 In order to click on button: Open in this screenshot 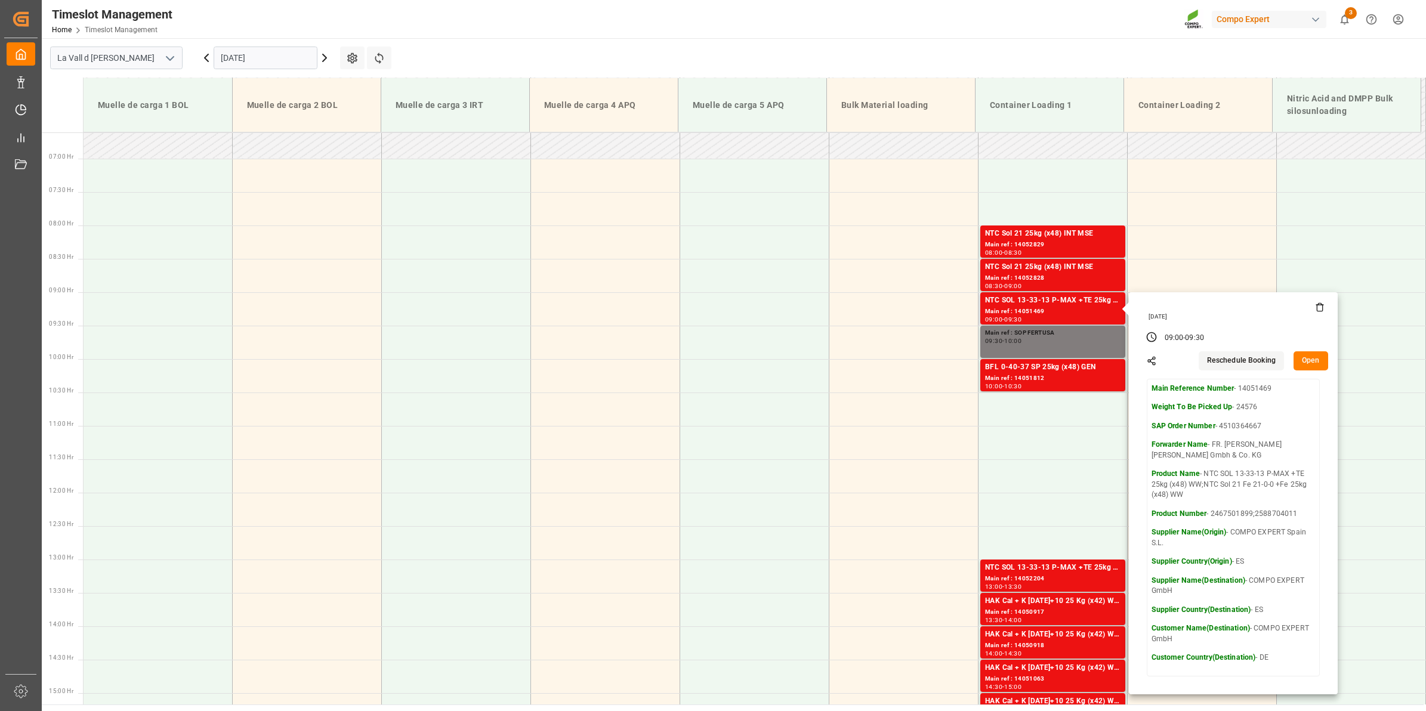, I will do `click(1311, 361)`.